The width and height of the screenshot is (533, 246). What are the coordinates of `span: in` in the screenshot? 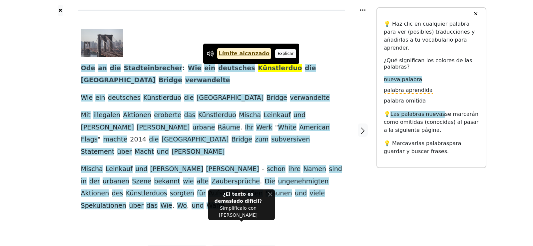 It's located at (84, 181).